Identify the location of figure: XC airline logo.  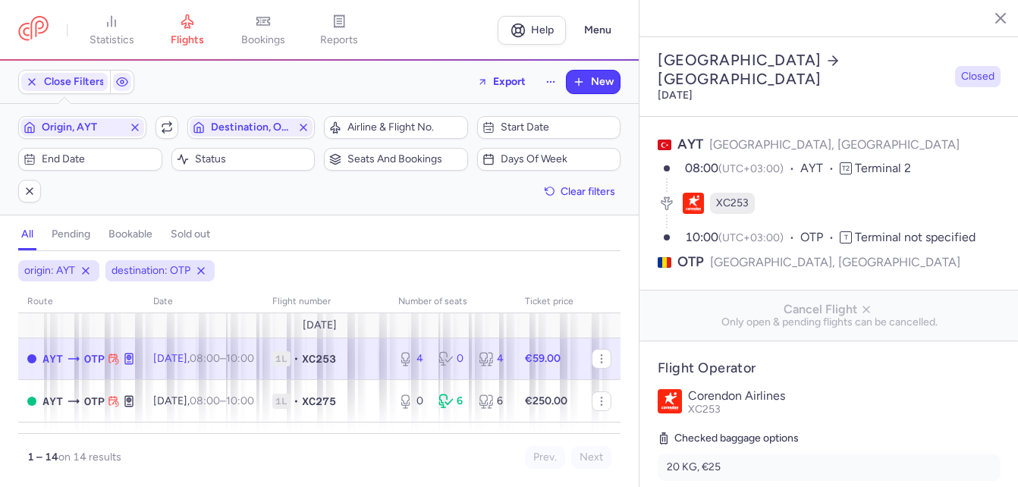
(693, 203).